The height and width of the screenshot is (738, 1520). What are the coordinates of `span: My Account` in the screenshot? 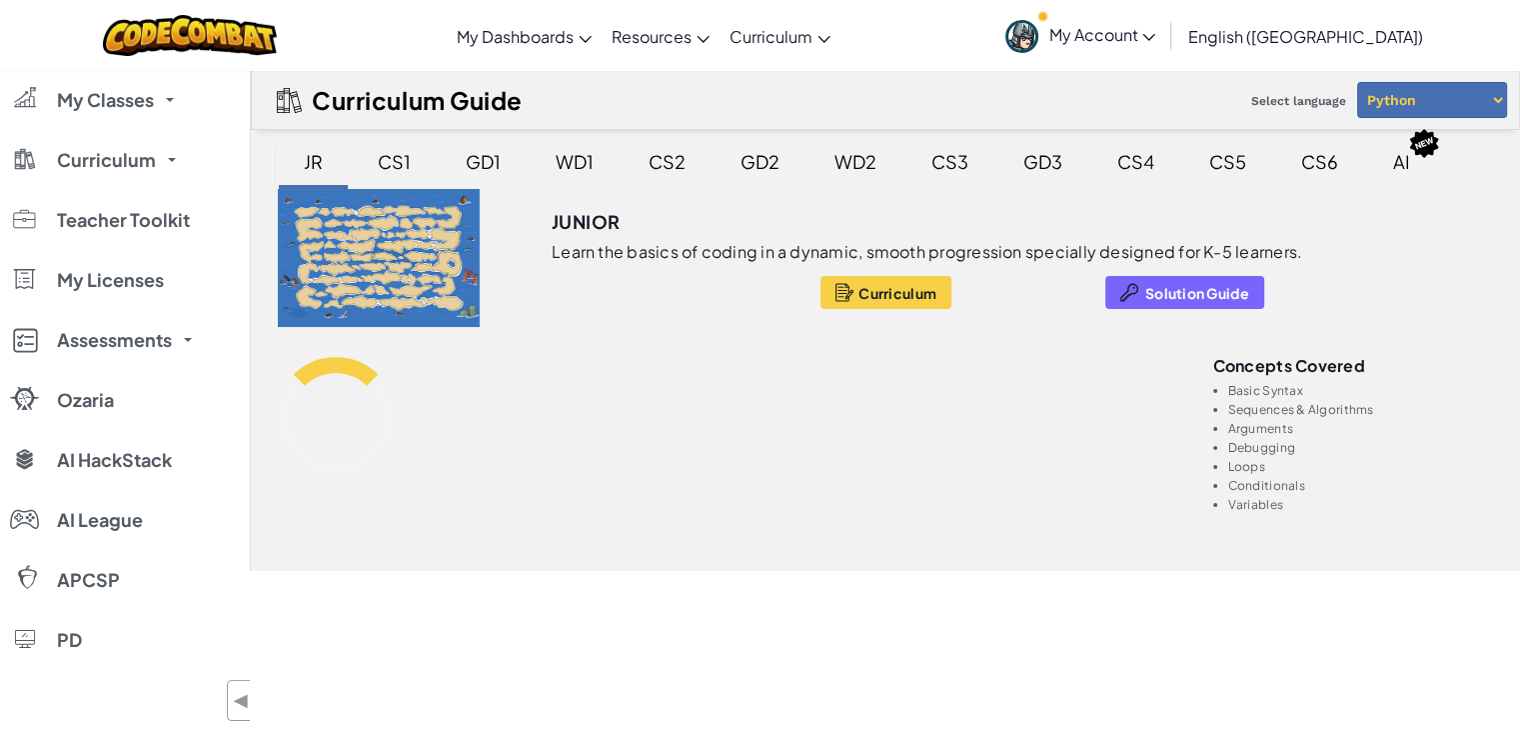 It's located at (1102, 34).